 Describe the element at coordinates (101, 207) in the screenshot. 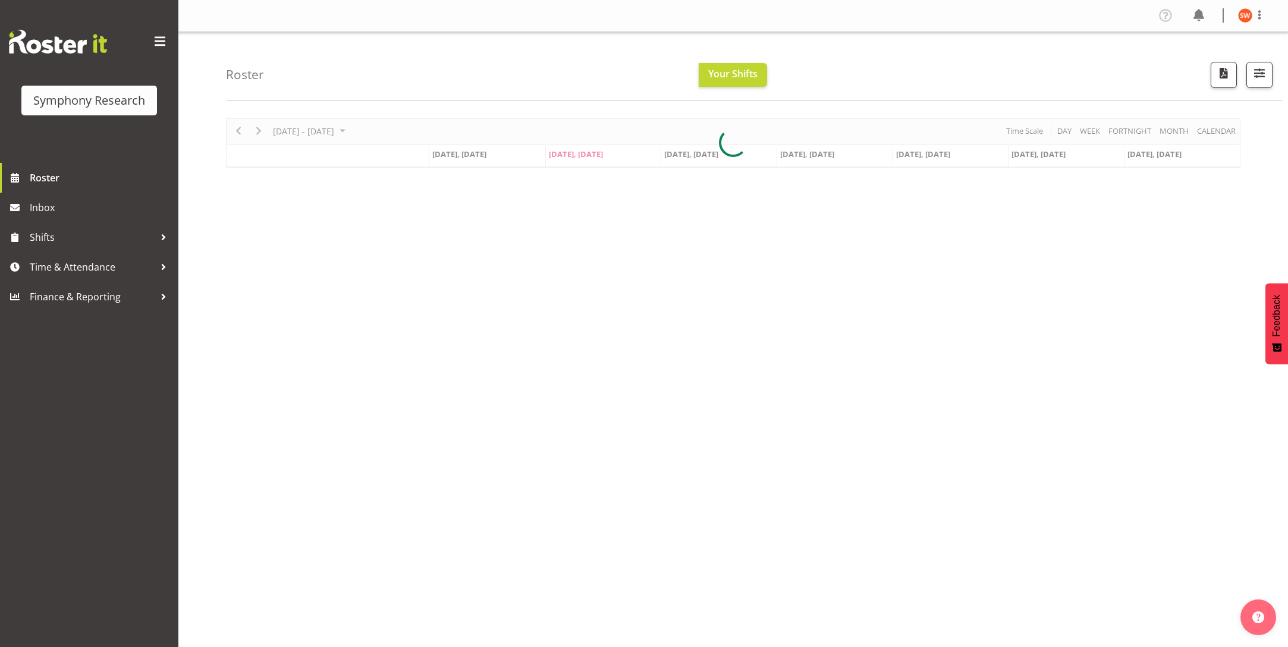

I see `span: Inbox` at that location.